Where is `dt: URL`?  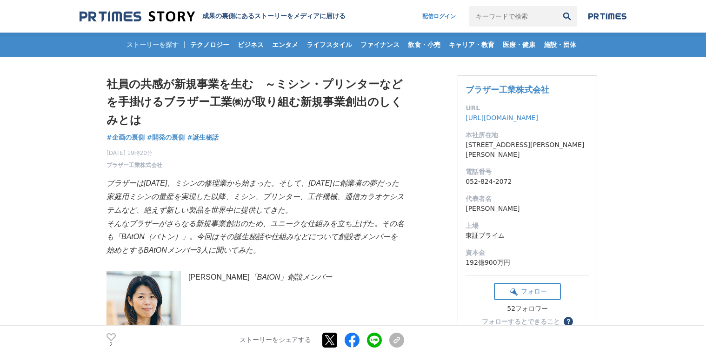 dt: URL is located at coordinates (528, 108).